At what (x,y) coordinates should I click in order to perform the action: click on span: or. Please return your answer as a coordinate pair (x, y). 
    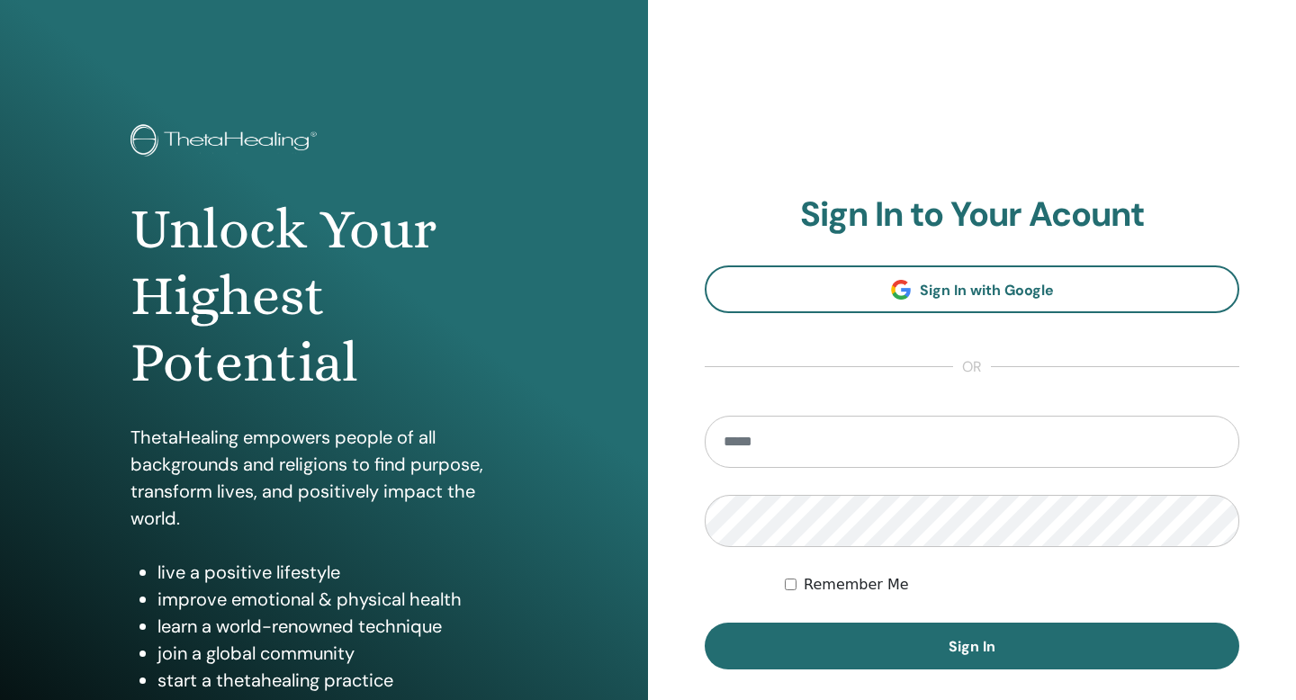
    Looking at the image, I should click on (972, 367).